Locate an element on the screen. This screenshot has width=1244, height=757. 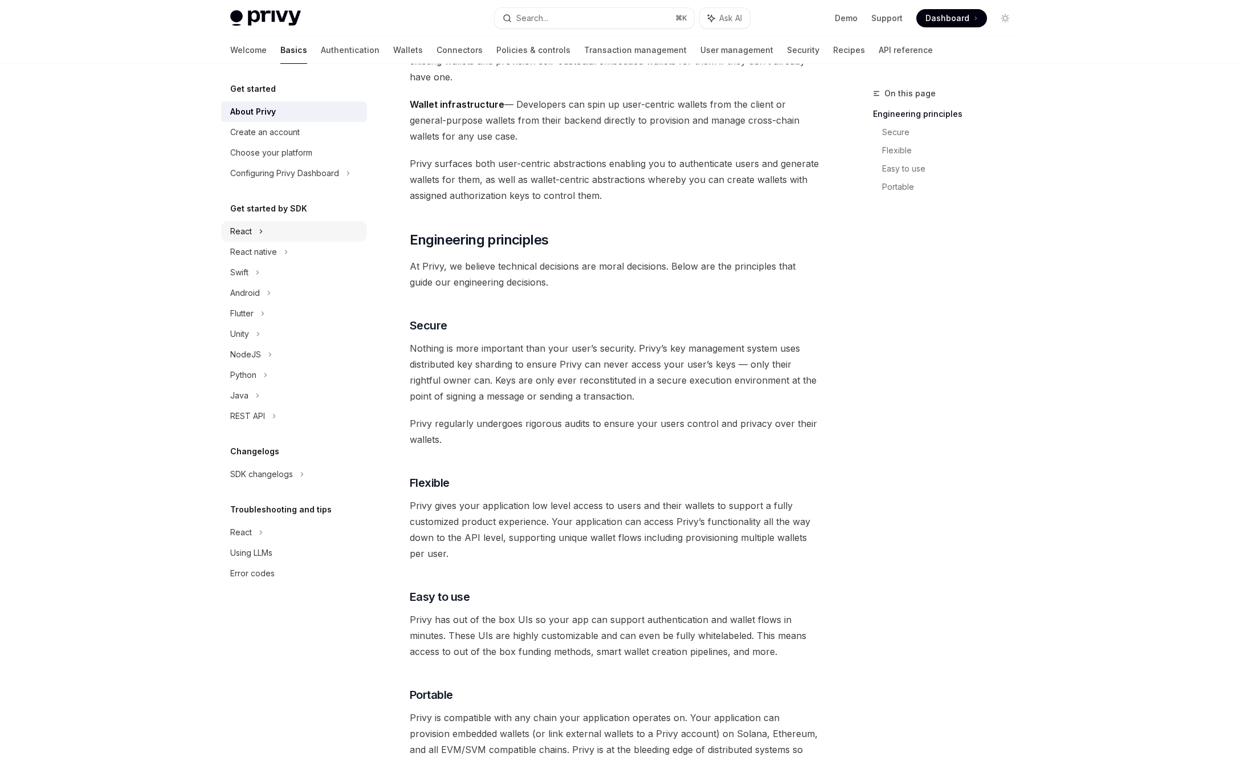
button: Toggle dark mode is located at coordinates (1005, 18).